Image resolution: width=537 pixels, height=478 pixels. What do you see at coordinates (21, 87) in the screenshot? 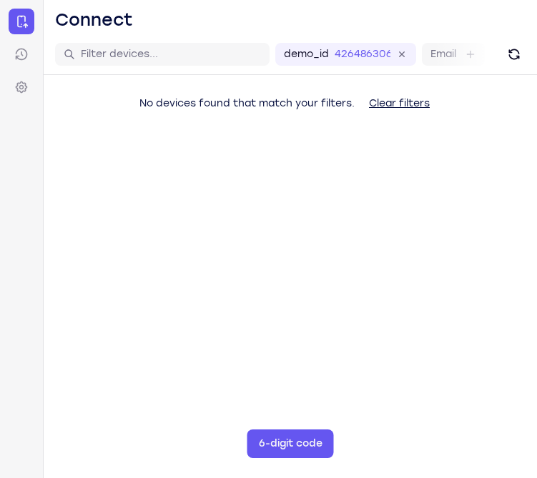
I see `a: Settings` at bounding box center [21, 87].